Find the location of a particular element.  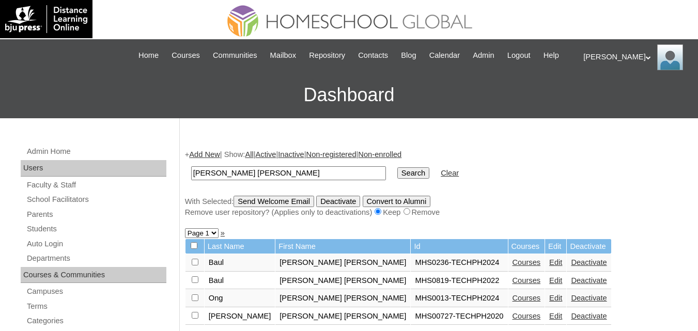

input: Convert to Alumni is located at coordinates (397, 202).